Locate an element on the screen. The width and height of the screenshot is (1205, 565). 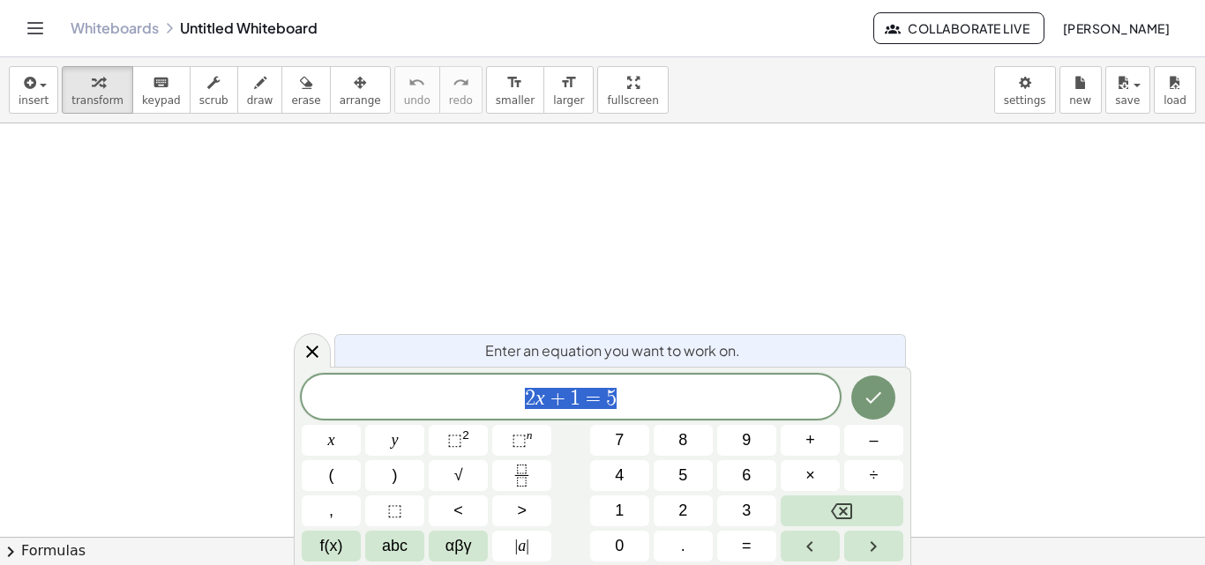
button: fullscreen is located at coordinates (632, 90).